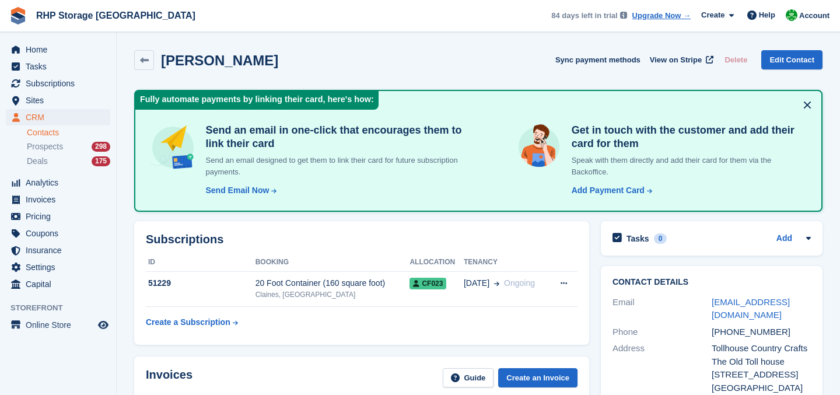  I want to click on div: Phone, so click(662, 332).